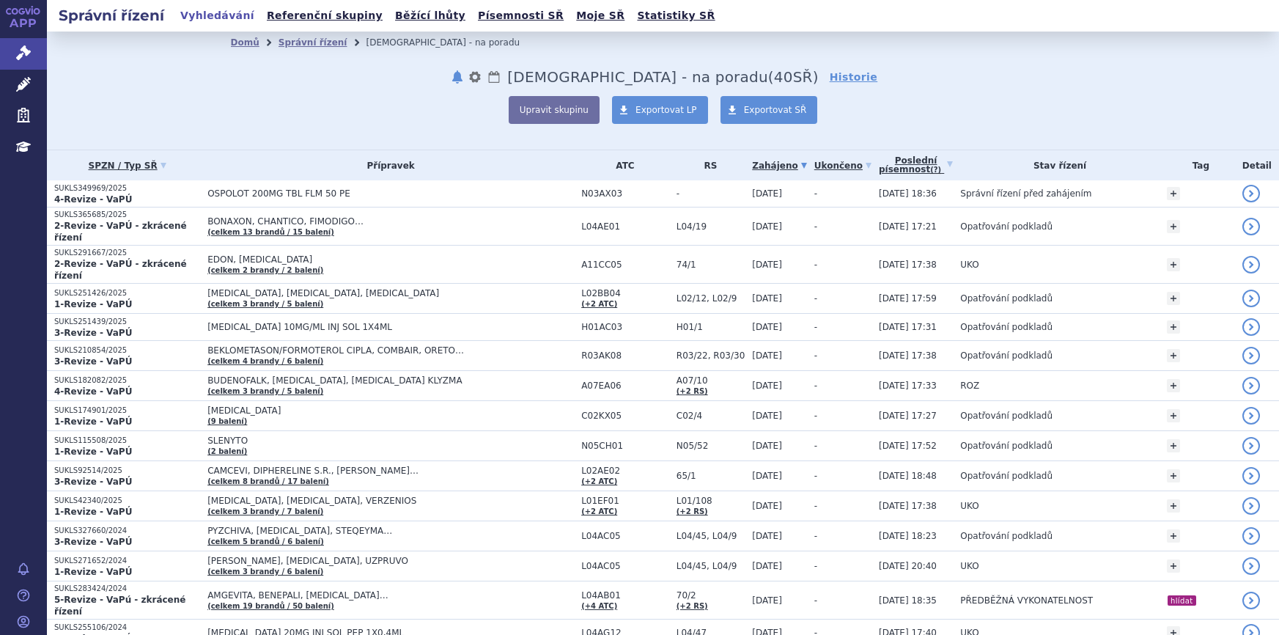 The image size is (1279, 635). What do you see at coordinates (227, 451) in the screenshot?
I see `a: (2 balení)` at bounding box center [227, 451].